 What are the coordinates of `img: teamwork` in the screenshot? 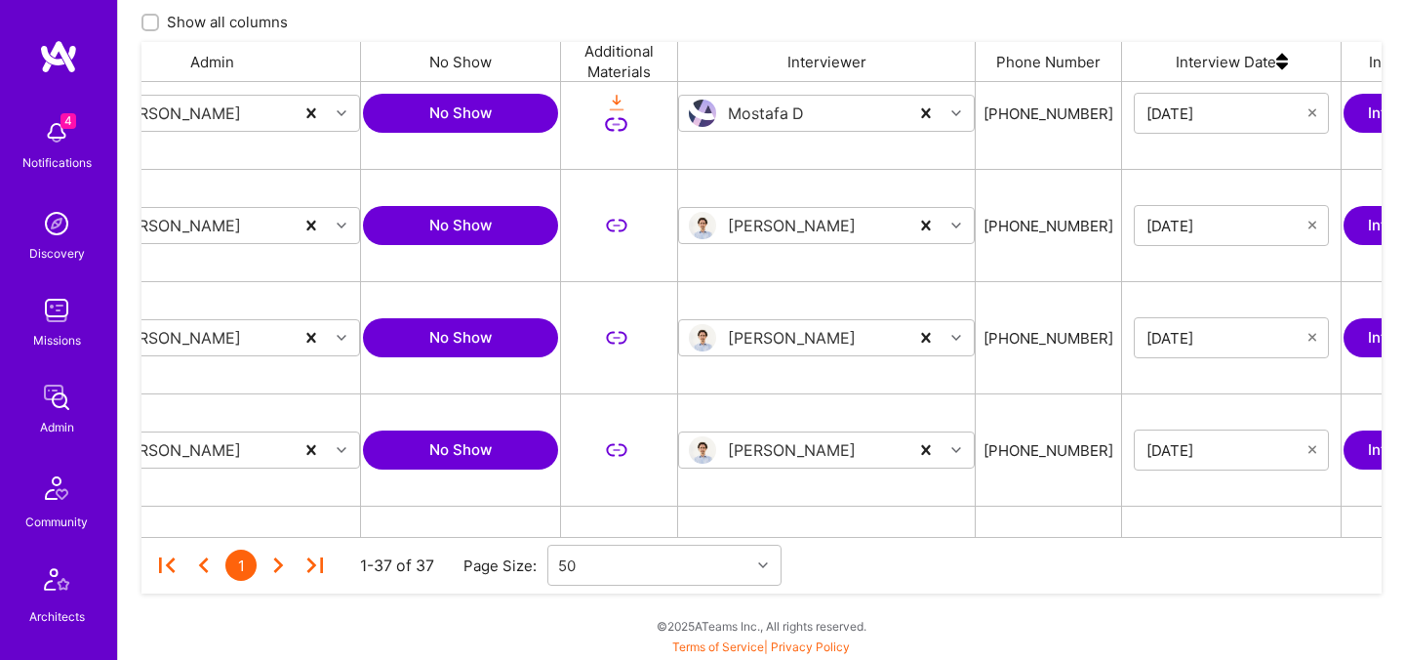 It's located at (57, 310).